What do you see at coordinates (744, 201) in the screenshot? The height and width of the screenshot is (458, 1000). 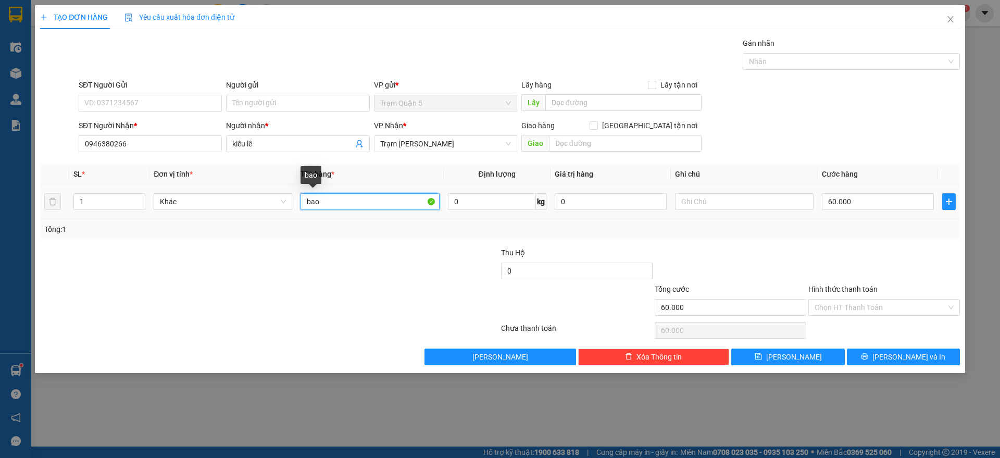 I see `input: Ghi Chú` at bounding box center [744, 201].